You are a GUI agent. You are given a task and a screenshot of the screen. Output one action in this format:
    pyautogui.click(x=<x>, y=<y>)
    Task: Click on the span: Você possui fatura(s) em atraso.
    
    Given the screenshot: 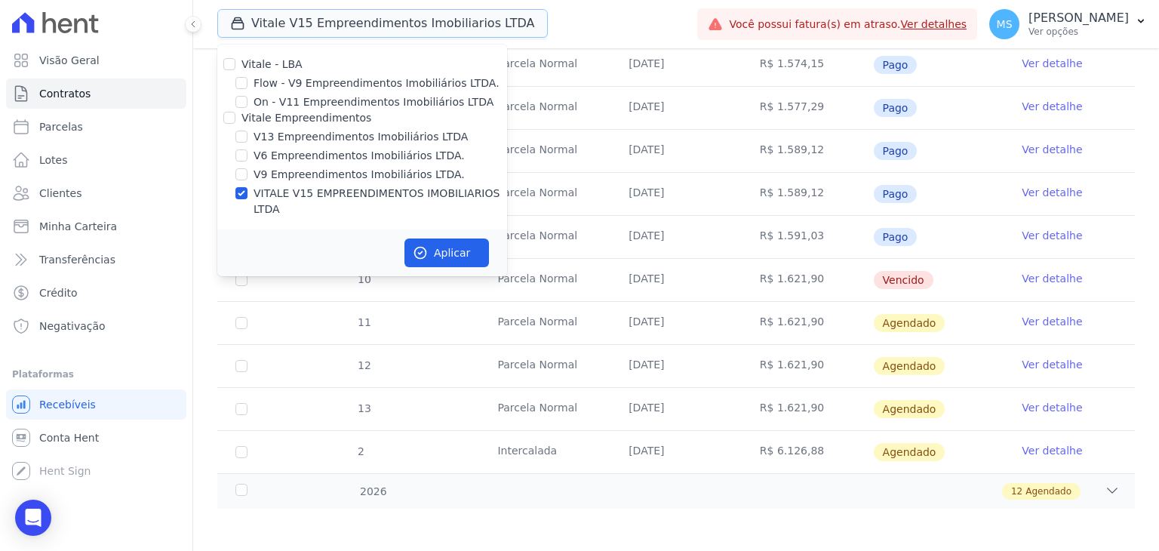 What is the action you would take?
    pyautogui.click(x=847, y=24)
    